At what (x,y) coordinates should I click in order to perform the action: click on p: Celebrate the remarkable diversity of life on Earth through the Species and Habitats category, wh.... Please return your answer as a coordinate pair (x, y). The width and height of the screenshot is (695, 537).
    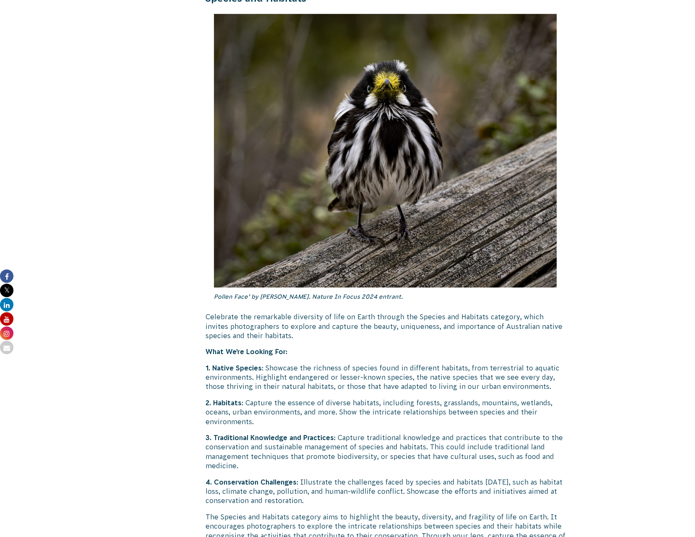
    Looking at the image, I should click on (385, 326).